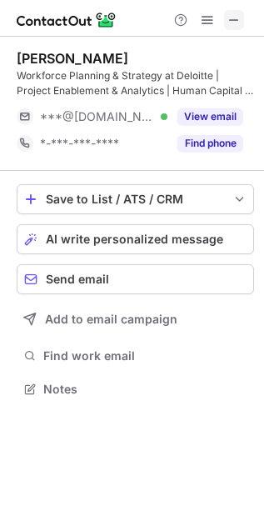 The image size is (264, 531). I want to click on button: AI write personalized message, so click(135, 239).